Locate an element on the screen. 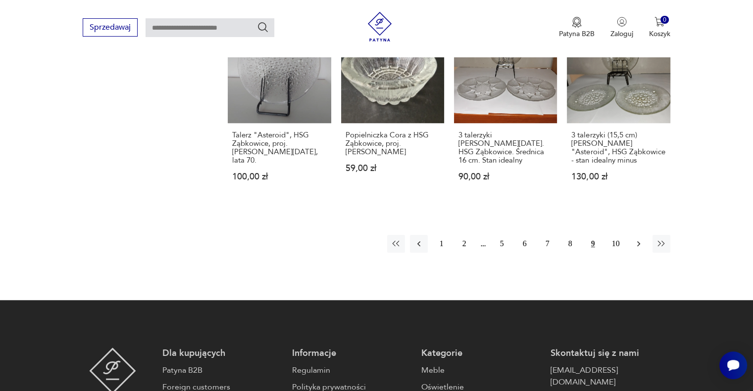 This screenshot has height=391, width=753. img: Ikona medalu is located at coordinates (577, 22).